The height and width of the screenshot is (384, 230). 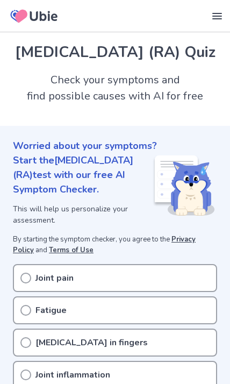 What do you see at coordinates (115, 146) in the screenshot?
I see `p: Worried about your symptoms?` at bounding box center [115, 146].